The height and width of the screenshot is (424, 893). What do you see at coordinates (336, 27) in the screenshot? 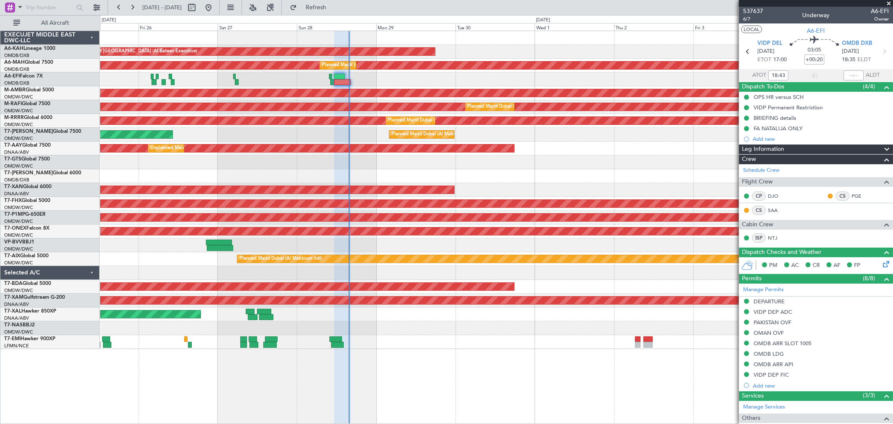
I see `div: Sun 28` at bounding box center [336, 27].